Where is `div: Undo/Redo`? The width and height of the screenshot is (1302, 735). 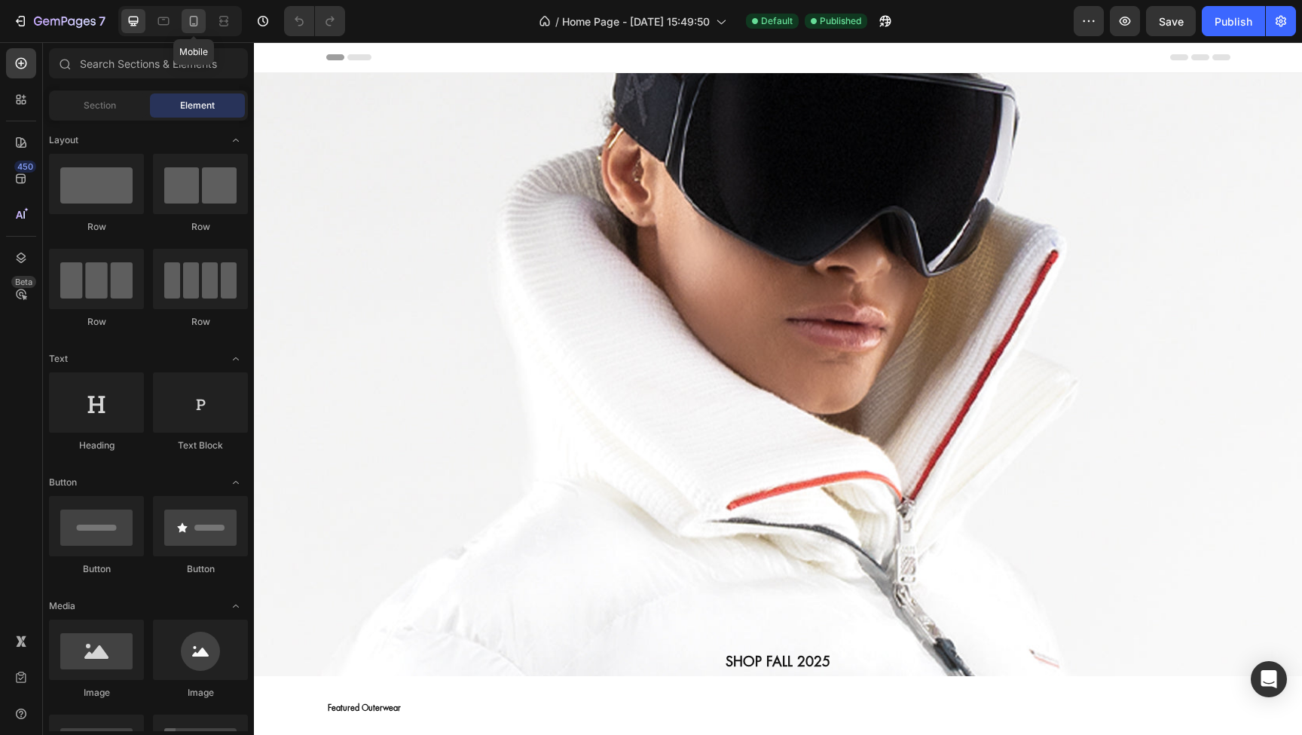 div: Undo/Redo is located at coordinates (314, 21).